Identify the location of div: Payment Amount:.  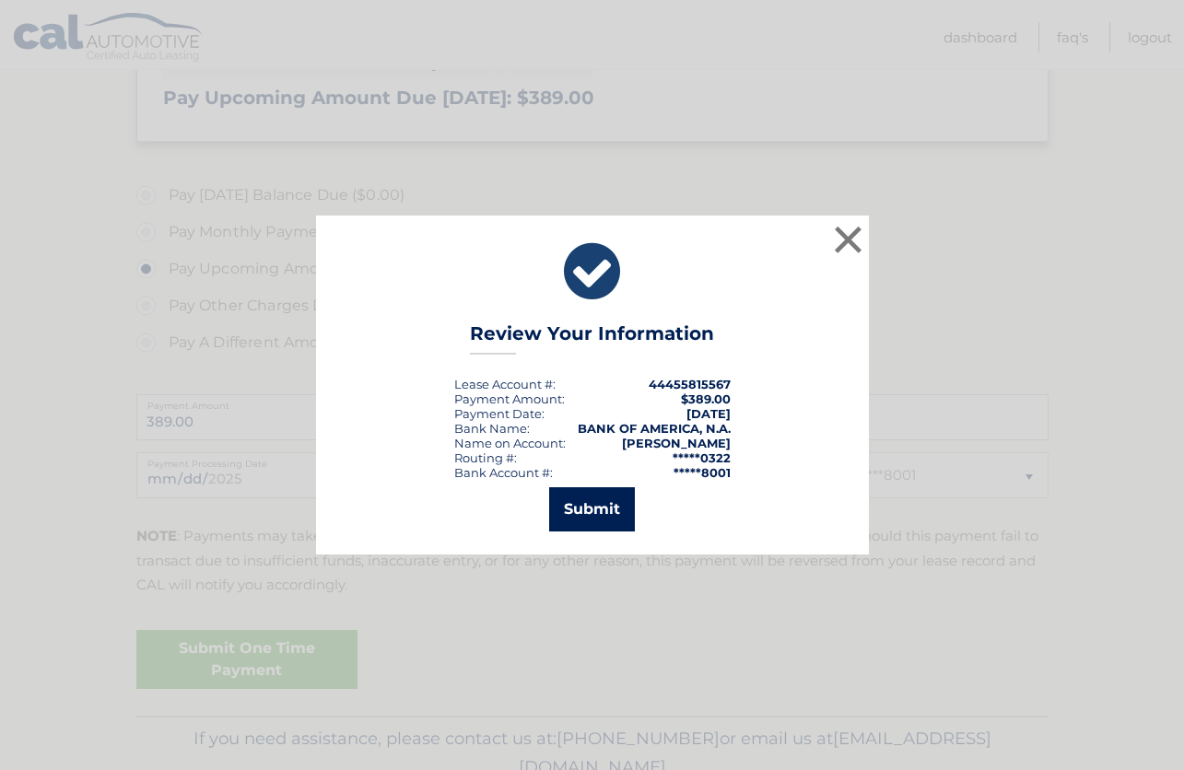
(510, 399).